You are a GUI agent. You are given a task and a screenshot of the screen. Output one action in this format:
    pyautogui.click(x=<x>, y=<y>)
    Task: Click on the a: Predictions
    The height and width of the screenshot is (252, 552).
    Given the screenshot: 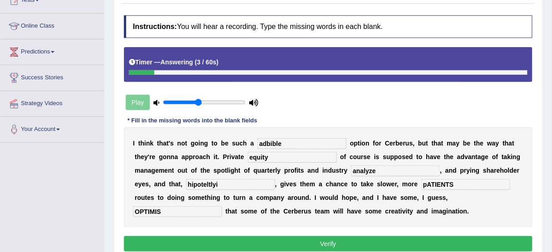 What is the action you would take?
    pyautogui.click(x=52, y=51)
    